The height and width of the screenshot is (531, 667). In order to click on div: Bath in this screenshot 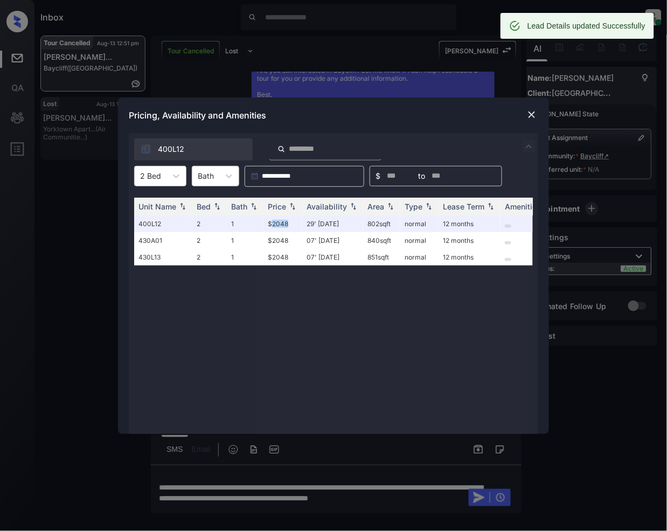, I will do `click(239, 206)`.